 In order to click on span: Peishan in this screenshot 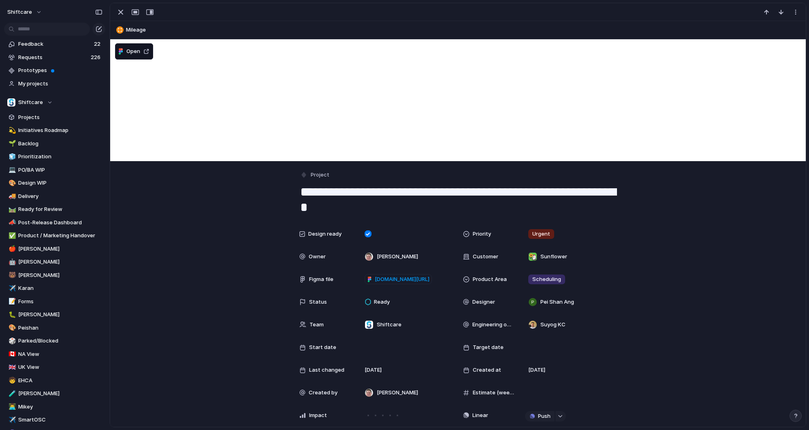, I will do `click(60, 328)`.